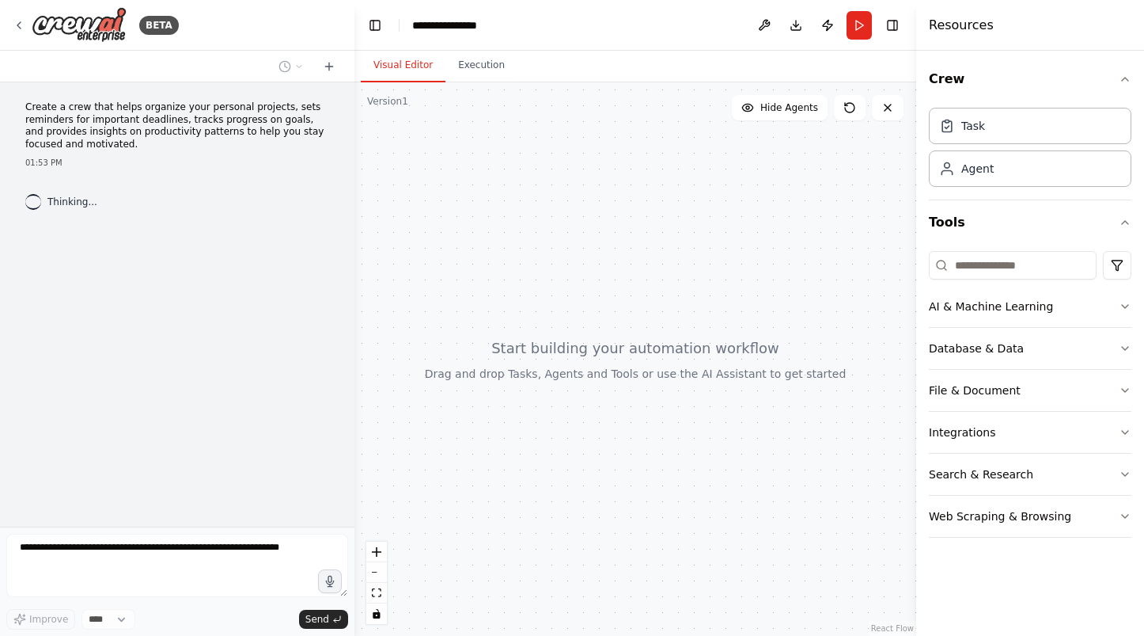  Describe the element at coordinates (1000, 516) in the screenshot. I see `div: Web Scraping & Browsing` at that location.